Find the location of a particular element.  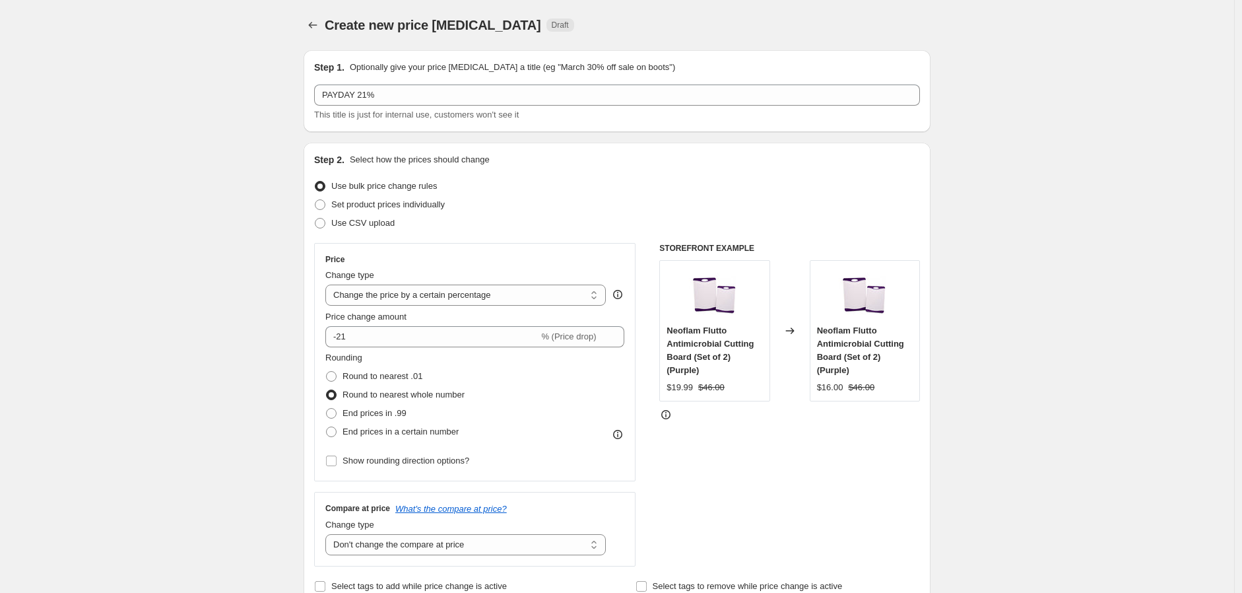

span: Price change amount is located at coordinates (366, 316).